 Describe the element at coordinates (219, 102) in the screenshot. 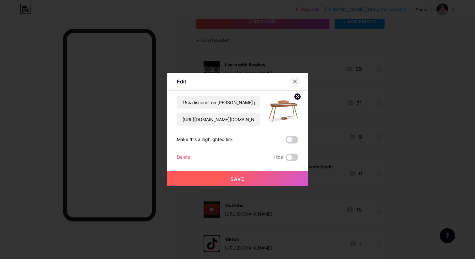

I see `input: Title` at that location.